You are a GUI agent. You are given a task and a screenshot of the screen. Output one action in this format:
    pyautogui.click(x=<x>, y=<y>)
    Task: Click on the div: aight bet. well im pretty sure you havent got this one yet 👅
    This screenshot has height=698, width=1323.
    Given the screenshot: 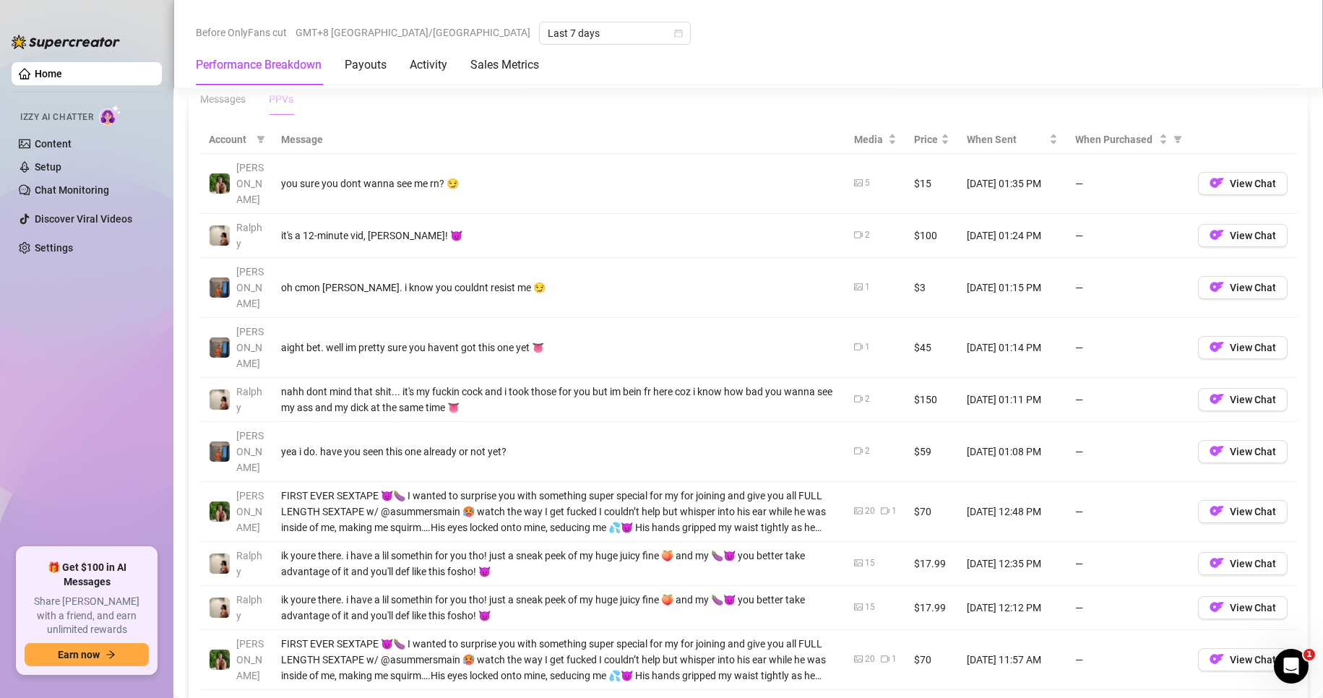 What is the action you would take?
    pyautogui.click(x=558, y=347)
    